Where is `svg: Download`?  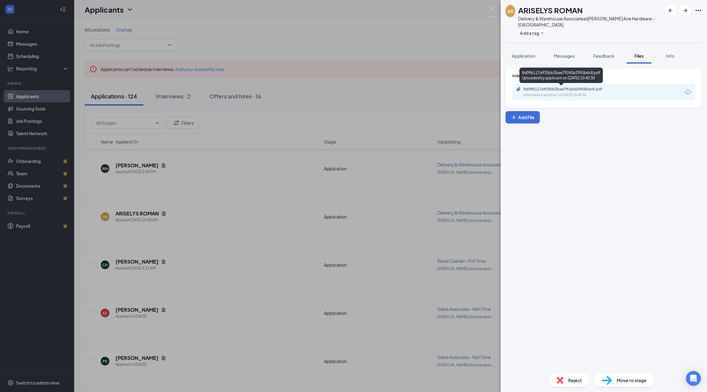 svg: Download is located at coordinates (688, 92).